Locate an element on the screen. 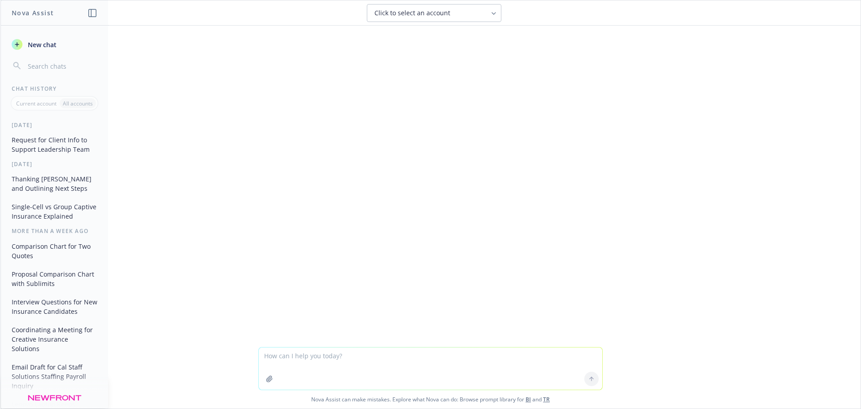 The width and height of the screenshot is (861, 409). div: Chat History is located at coordinates (54, 88).